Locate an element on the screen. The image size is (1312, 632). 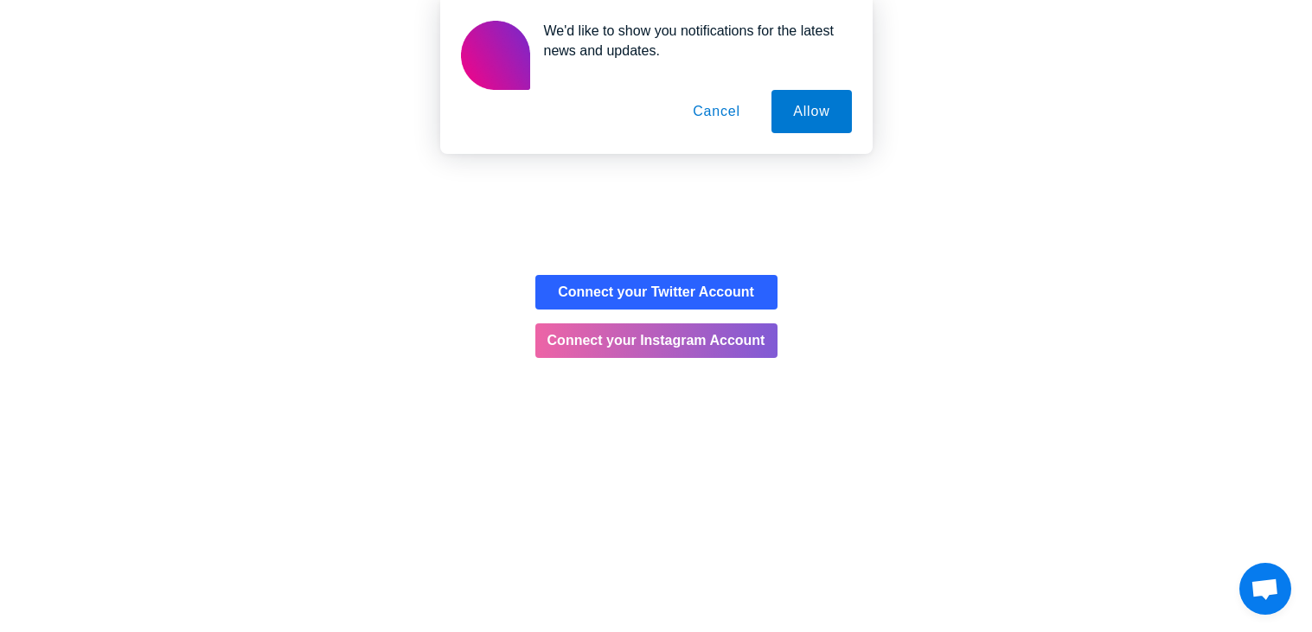
button: Connect your Twitter Account is located at coordinates (657, 292).